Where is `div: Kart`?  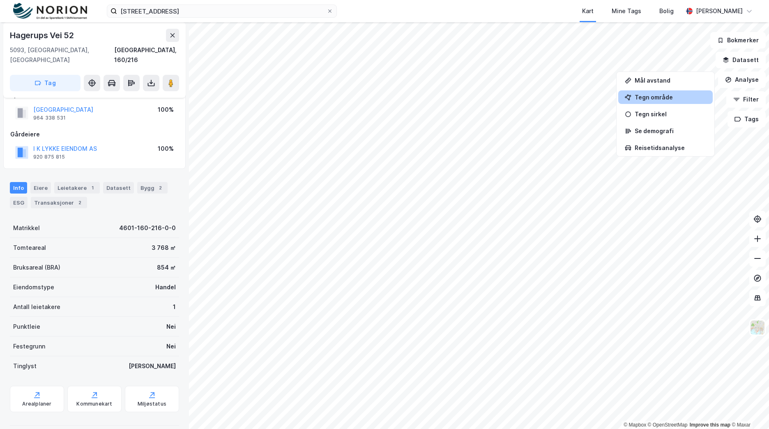 div: Kart is located at coordinates (588, 11).